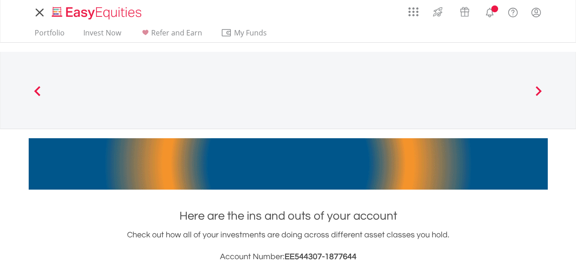 This screenshot has width=576, height=266. Describe the element at coordinates (171, 35) in the screenshot. I see `a: Refer and Earn` at that location.